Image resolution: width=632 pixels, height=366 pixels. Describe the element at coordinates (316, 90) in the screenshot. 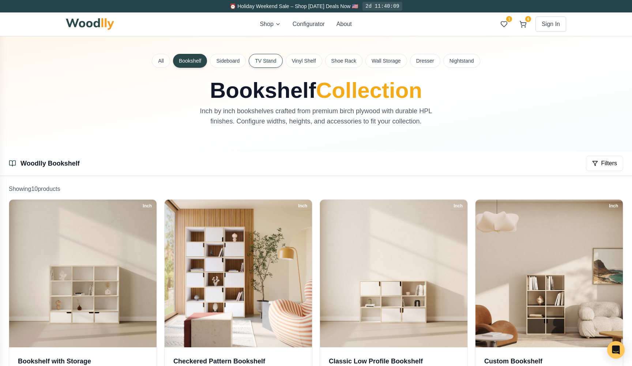

I see `h1: Bookshelf` at that location.